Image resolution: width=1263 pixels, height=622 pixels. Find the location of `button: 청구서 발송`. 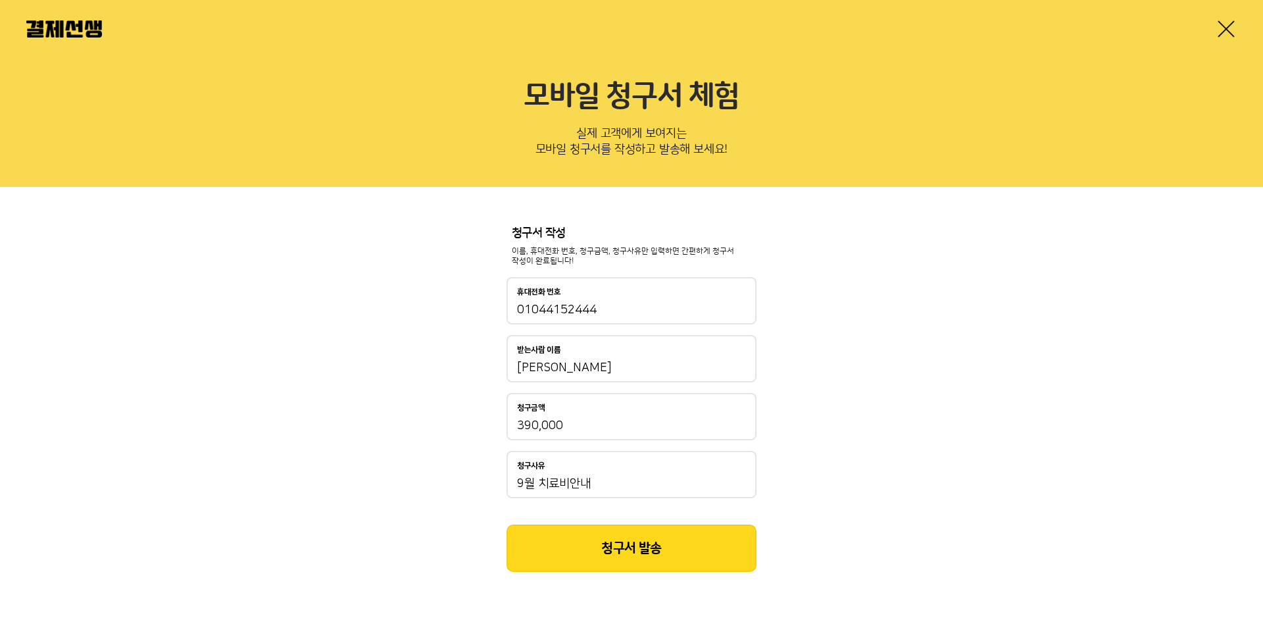

button: 청구서 발송 is located at coordinates (631, 548).